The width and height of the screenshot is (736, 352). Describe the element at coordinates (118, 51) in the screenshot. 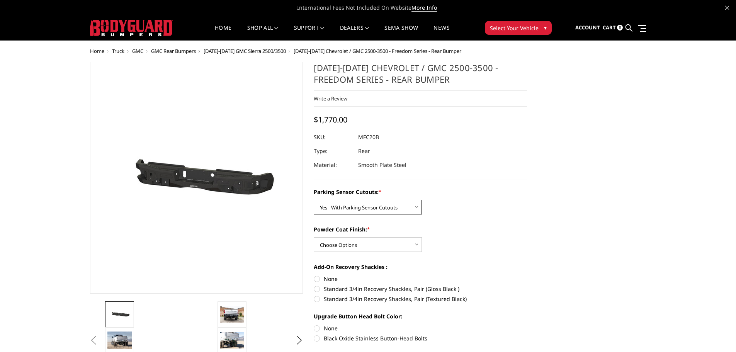

I see `a: Truck` at that location.